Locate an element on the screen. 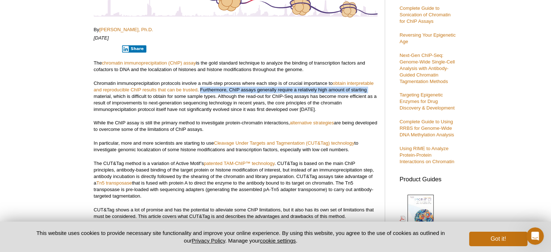 The height and width of the screenshot is (252, 551). button: Share is located at coordinates (134, 49).